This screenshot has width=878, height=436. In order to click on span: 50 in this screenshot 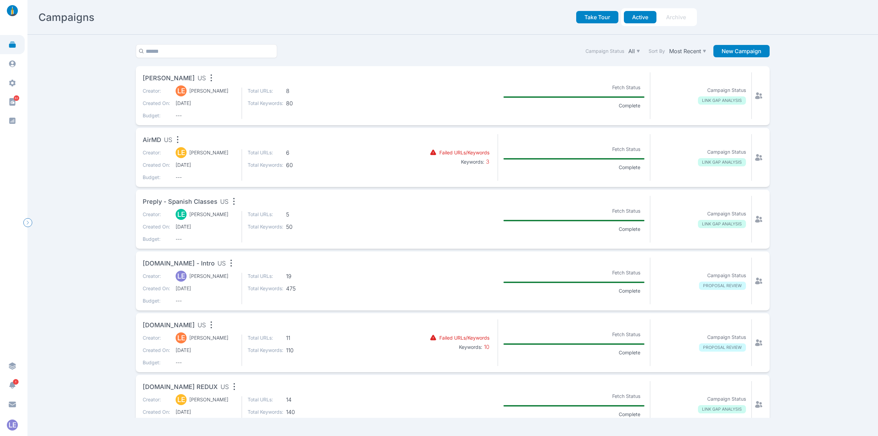, I will do `click(304, 227)`.